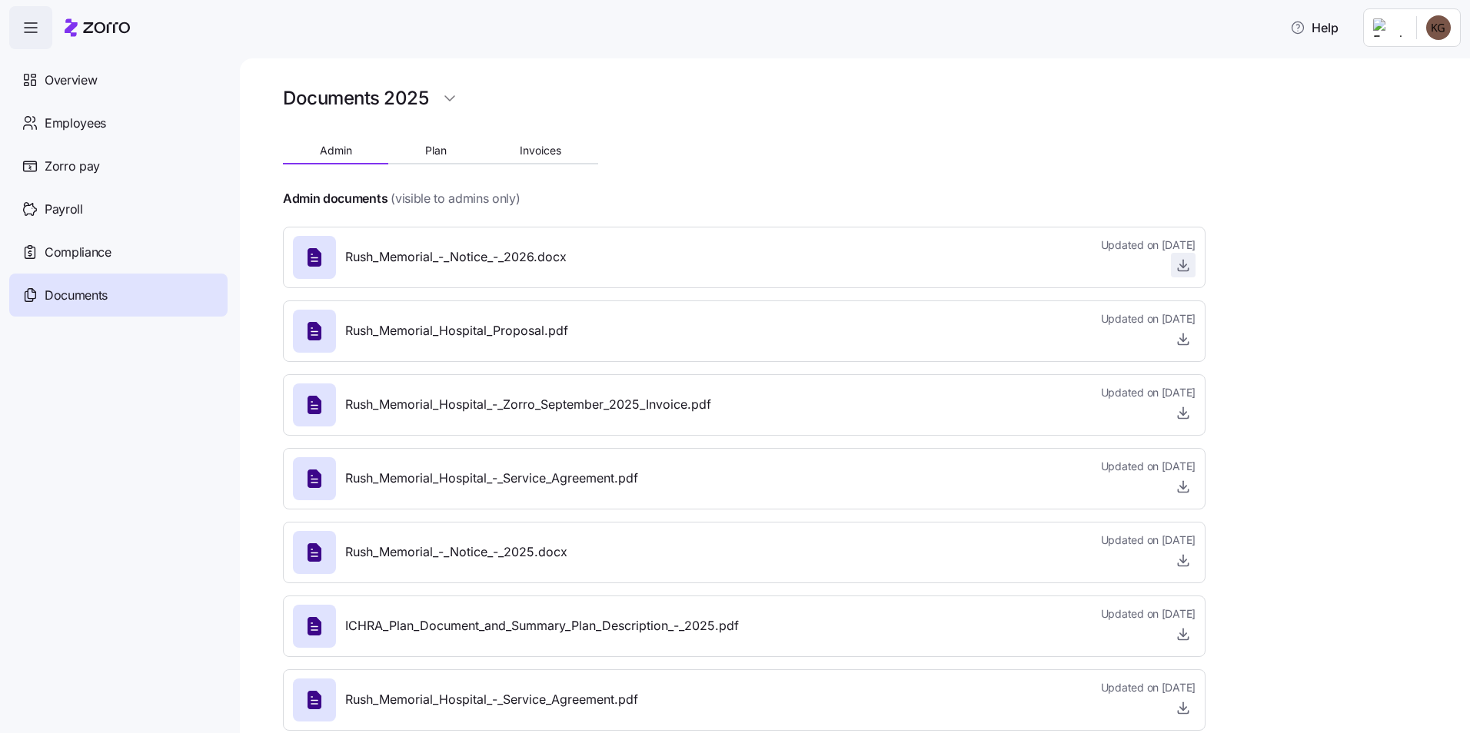 Image resolution: width=1470 pixels, height=733 pixels. Describe the element at coordinates (118, 209) in the screenshot. I see `a: Payroll` at that location.